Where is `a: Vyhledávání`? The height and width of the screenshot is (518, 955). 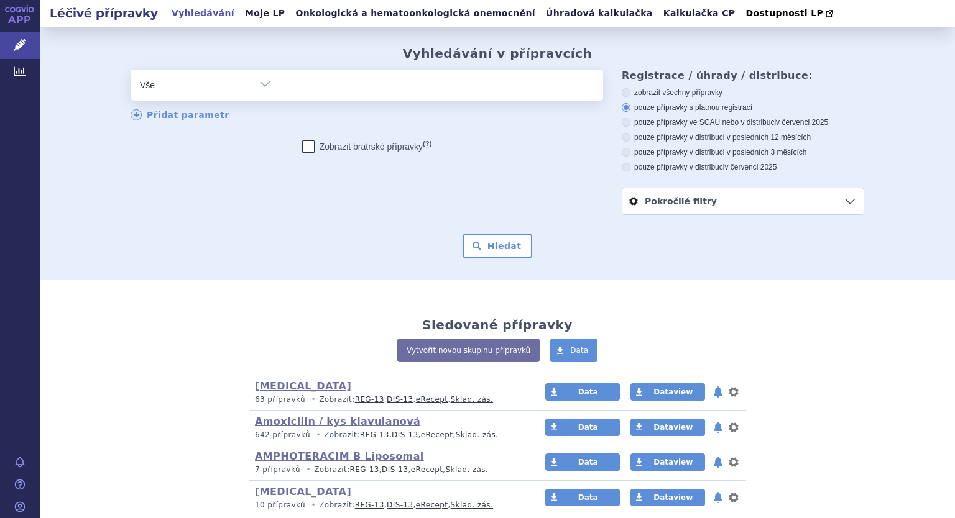 a: Vyhledávání is located at coordinates (203, 13).